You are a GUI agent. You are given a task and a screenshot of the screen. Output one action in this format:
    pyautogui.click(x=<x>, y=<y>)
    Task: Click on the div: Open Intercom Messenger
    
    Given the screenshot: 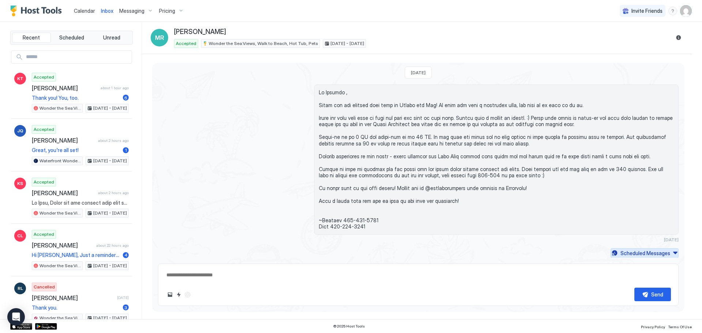 What is the action you would take?
    pyautogui.click(x=16, y=317)
    